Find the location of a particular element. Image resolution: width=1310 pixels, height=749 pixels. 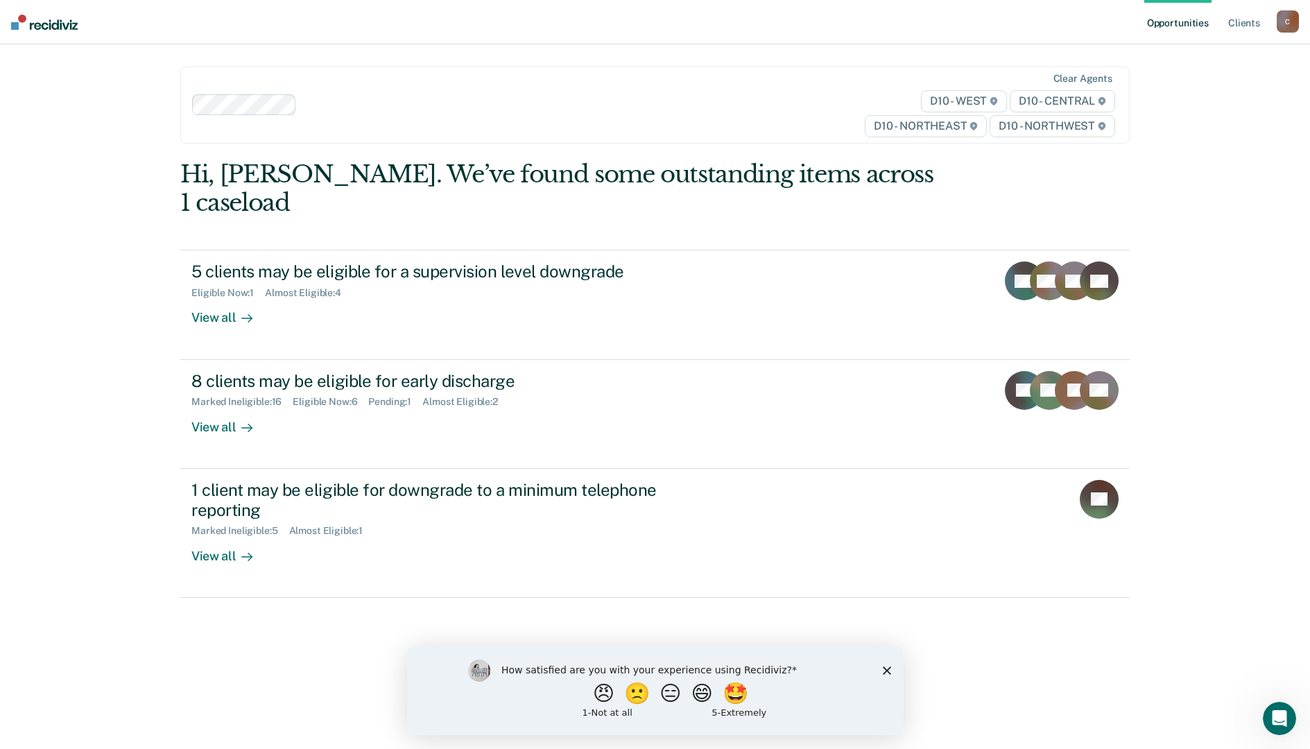

div: 1 - Not at all is located at coordinates (159, 67).